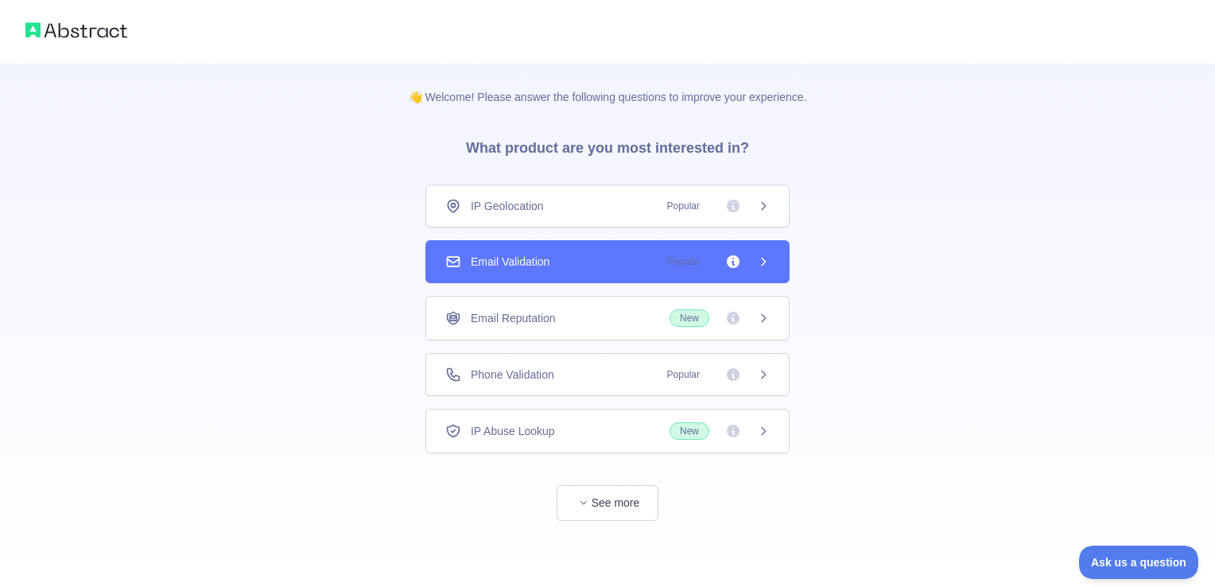  I want to click on span: Phone Validation, so click(512, 375).